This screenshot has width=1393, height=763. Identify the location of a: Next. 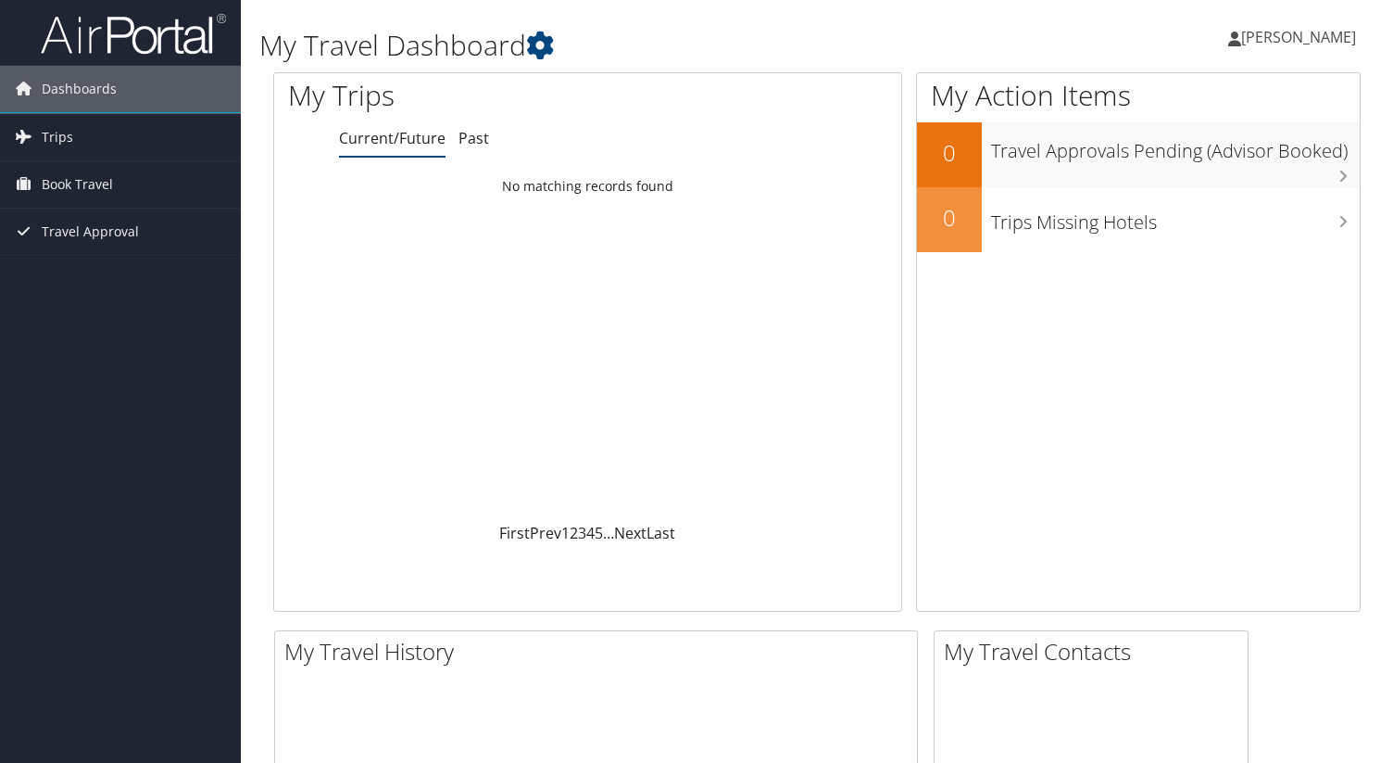
(630, 533).